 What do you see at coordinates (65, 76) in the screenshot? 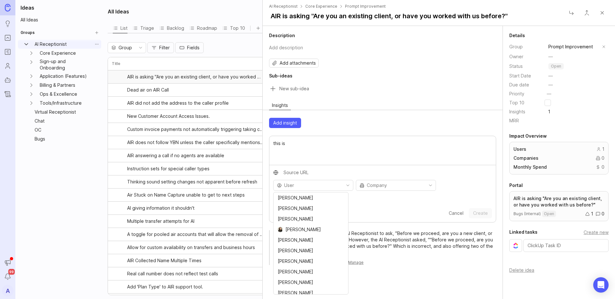
I see `a: Application (Features)` at bounding box center [65, 76].